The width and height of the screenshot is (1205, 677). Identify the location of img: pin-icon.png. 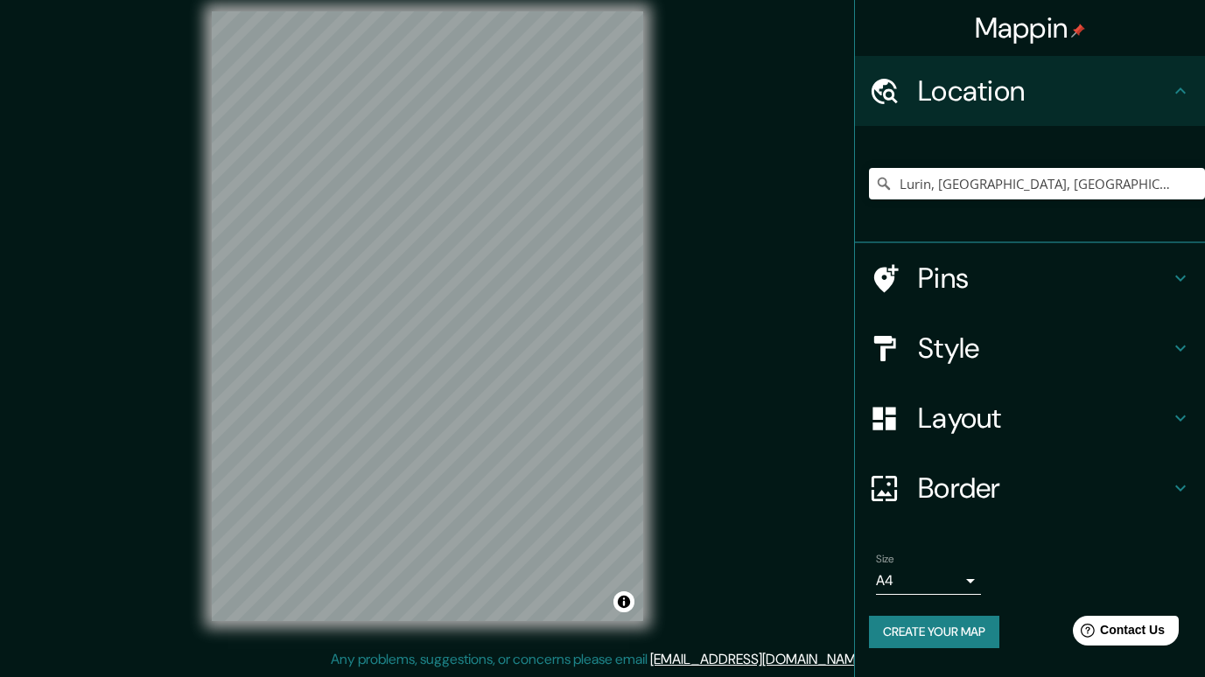
(1078, 31).